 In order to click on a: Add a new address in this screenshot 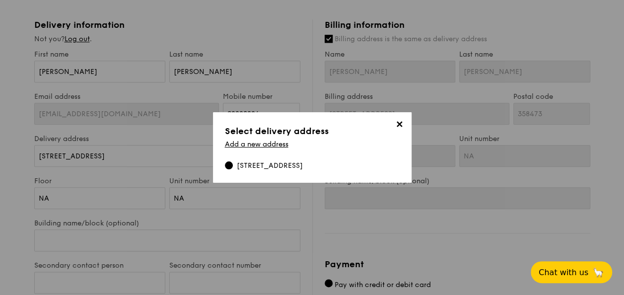, I will do `click(257, 144)`.